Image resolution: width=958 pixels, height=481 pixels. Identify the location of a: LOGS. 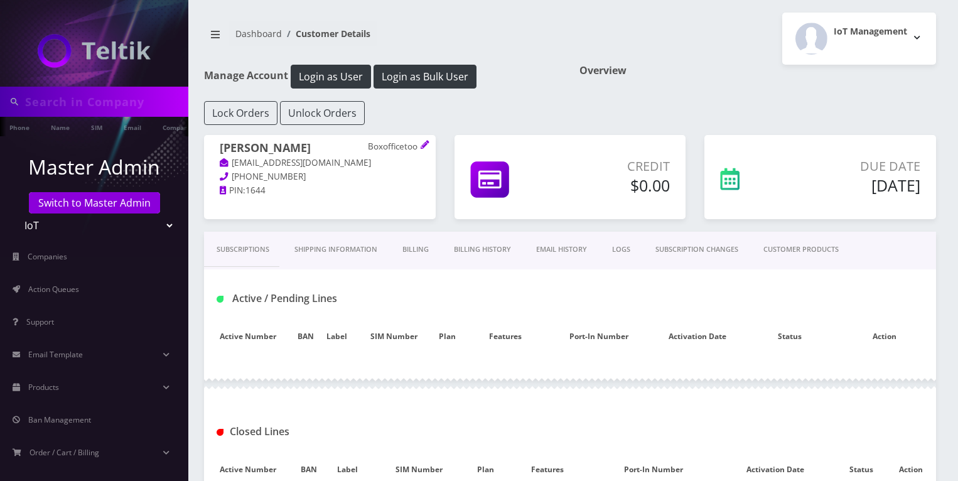
(621, 249).